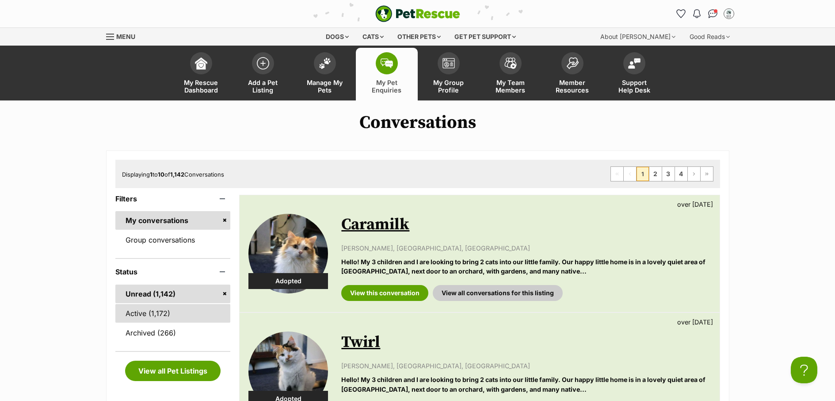 The height and width of the screenshot is (401, 835). What do you see at coordinates (511, 86) in the screenshot?
I see `span: My Team Members` at bounding box center [511, 86].